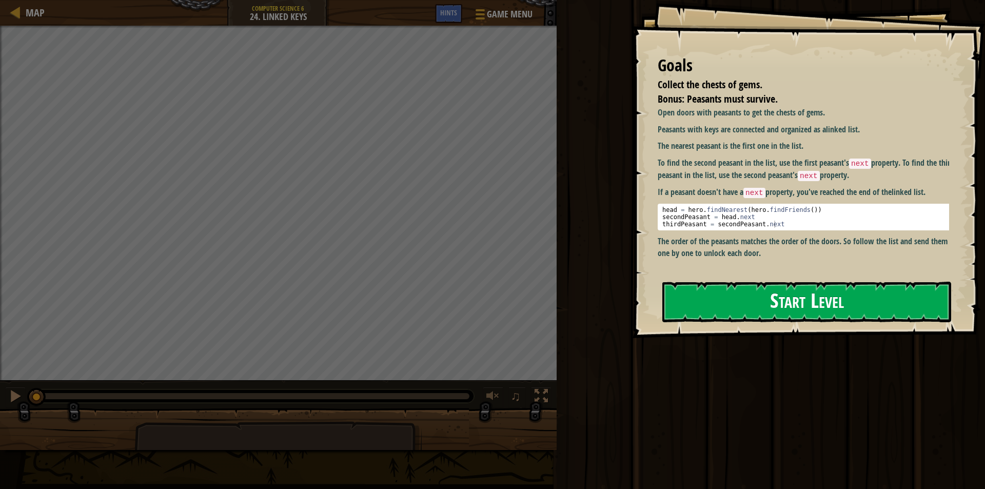 The height and width of the screenshot is (489, 985). Describe the element at coordinates (541, 397) in the screenshot. I see `button: Toggle fullscreen` at that location.